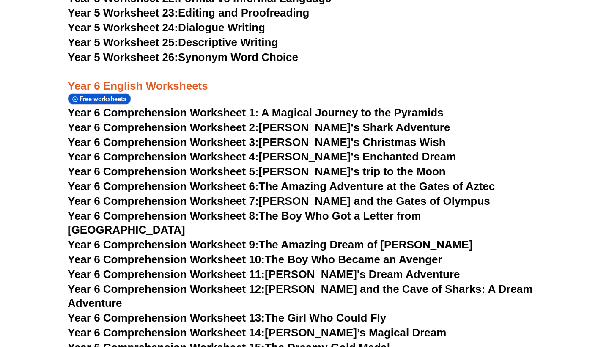 The image size is (609, 347). Describe the element at coordinates (183, 57) in the screenshot. I see `a: Year 5 Worksheet 26:Synonym Word Choice` at that location.